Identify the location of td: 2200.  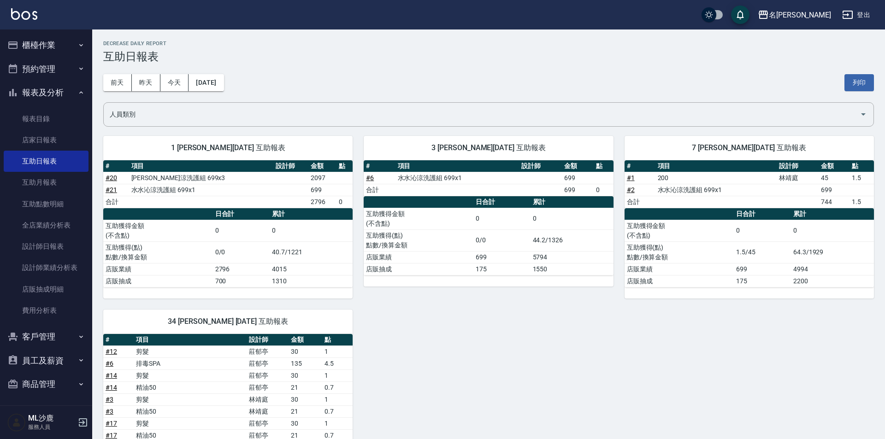
(832, 281).